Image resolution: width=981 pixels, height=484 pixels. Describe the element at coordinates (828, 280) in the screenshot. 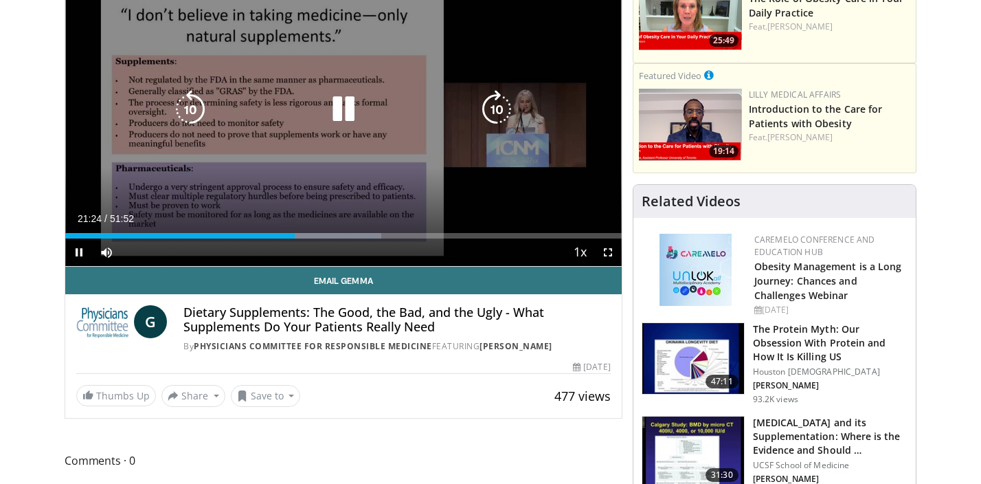

I see `a: Obesity Management is a Long Journey: Chances and Challenges Webinar` at that location.